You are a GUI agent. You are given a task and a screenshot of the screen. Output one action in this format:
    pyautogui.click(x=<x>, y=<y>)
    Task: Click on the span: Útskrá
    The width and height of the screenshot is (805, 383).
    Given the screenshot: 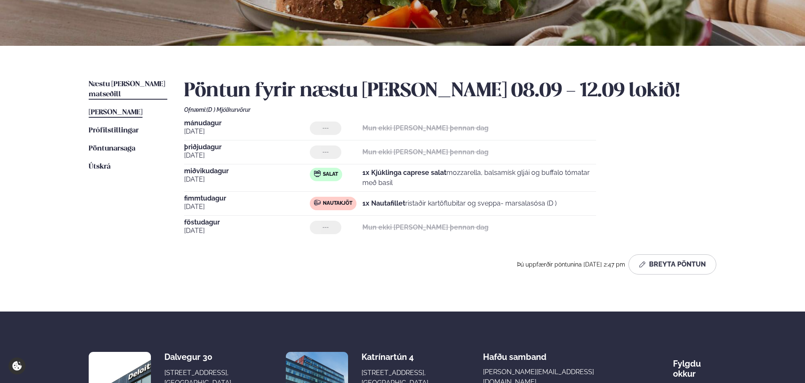 What is the action you would take?
    pyautogui.click(x=100, y=166)
    